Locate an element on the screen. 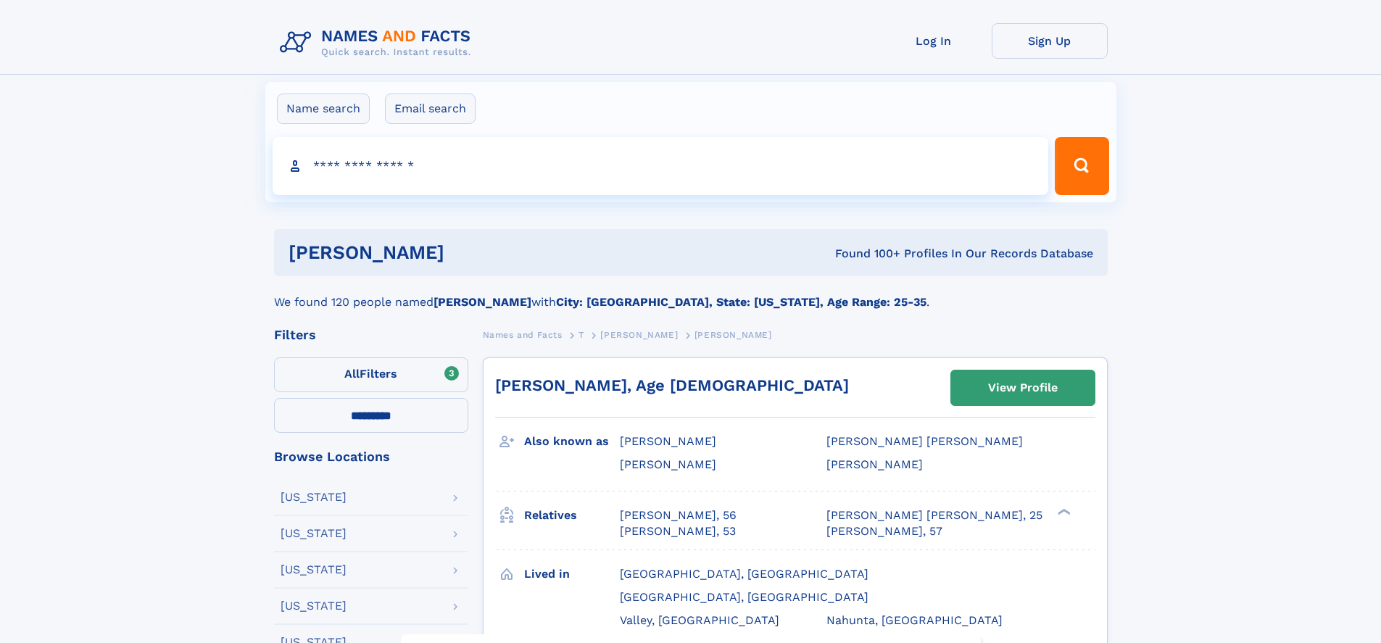 Image resolution: width=1381 pixels, height=643 pixels. a: Log In is located at coordinates (934, 41).